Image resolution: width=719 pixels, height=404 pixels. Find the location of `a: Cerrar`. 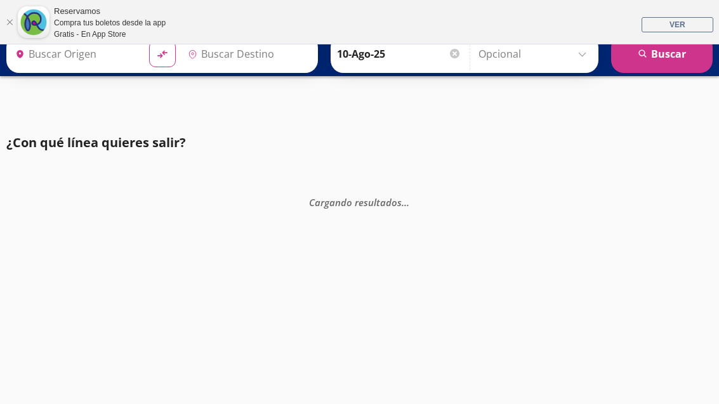

a: Cerrar is located at coordinates (10, 22).